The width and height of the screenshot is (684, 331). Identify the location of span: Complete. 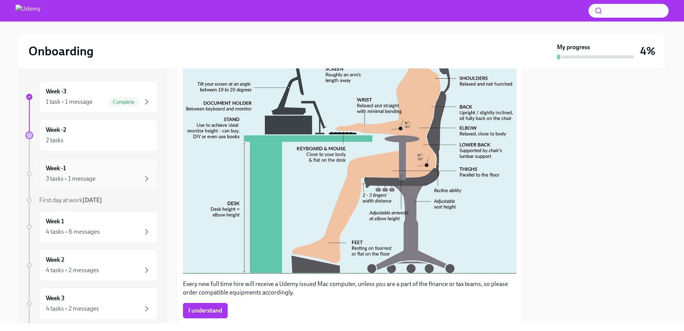
(124, 102).